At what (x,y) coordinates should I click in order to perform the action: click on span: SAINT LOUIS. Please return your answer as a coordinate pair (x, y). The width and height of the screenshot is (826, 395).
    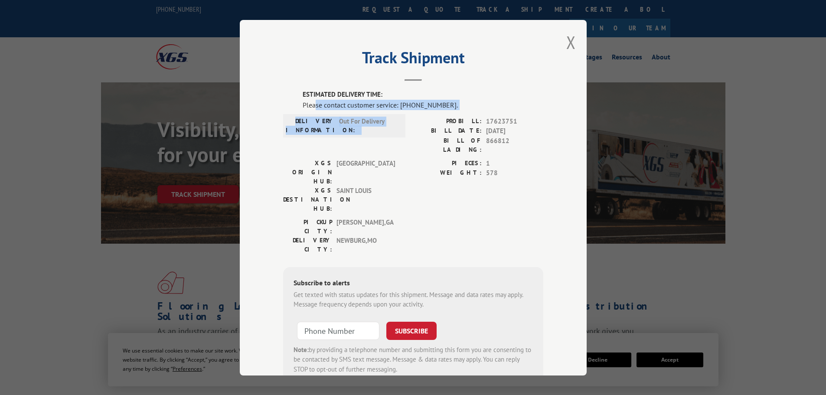
    Looking at the image, I should click on (365, 199).